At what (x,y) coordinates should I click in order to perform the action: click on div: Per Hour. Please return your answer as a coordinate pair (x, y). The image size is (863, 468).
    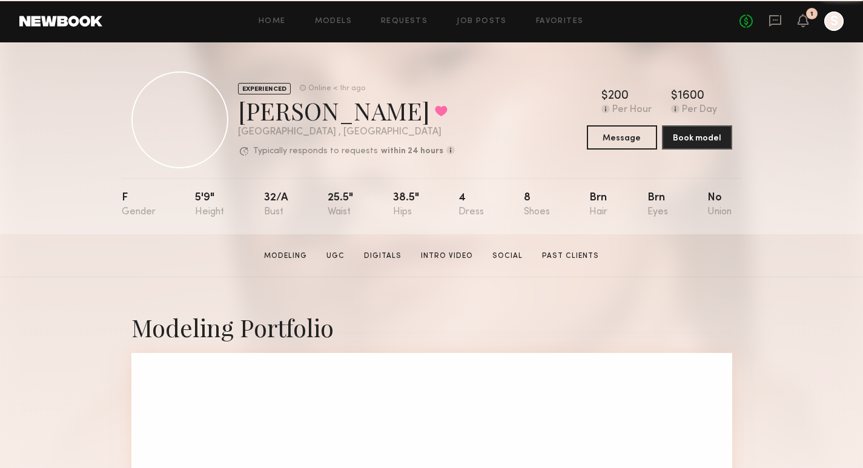
    Looking at the image, I should click on (632, 110).